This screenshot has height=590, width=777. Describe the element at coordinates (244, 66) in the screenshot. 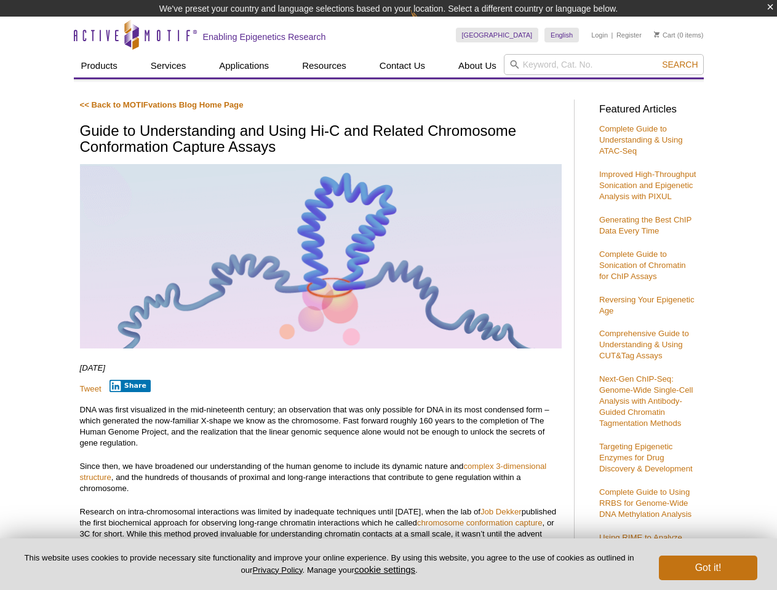

I see `a: Applications` at that location.